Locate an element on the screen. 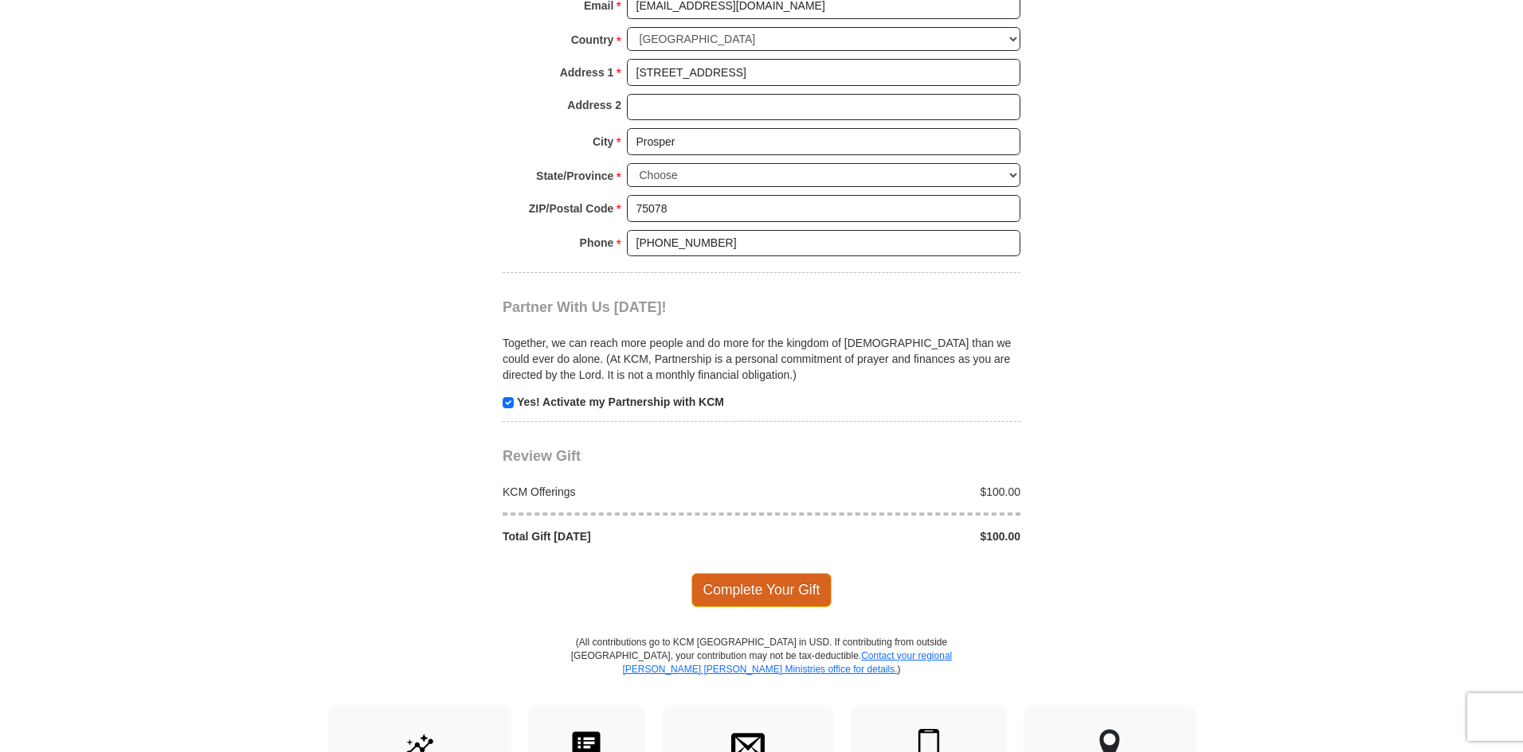 The width and height of the screenshot is (1523, 752). span: Review Gift is located at coordinates (541, 456).